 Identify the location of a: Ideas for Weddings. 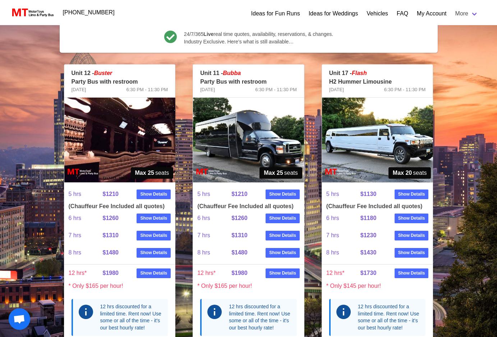
(333, 14).